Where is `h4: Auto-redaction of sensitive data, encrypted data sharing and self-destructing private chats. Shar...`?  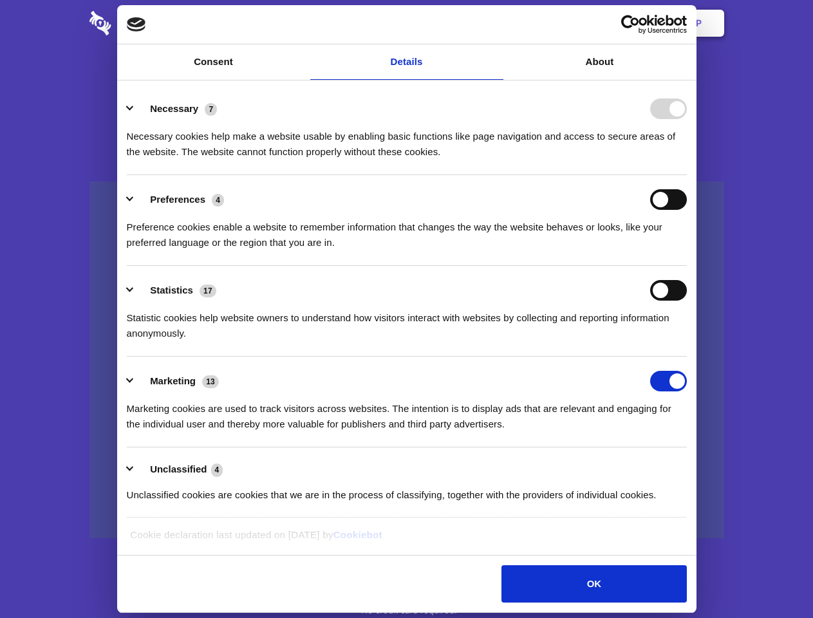 h4: Auto-redaction of sensitive data, encrypted data sharing and self-destructing private chats. Shar... is located at coordinates (407, 138).